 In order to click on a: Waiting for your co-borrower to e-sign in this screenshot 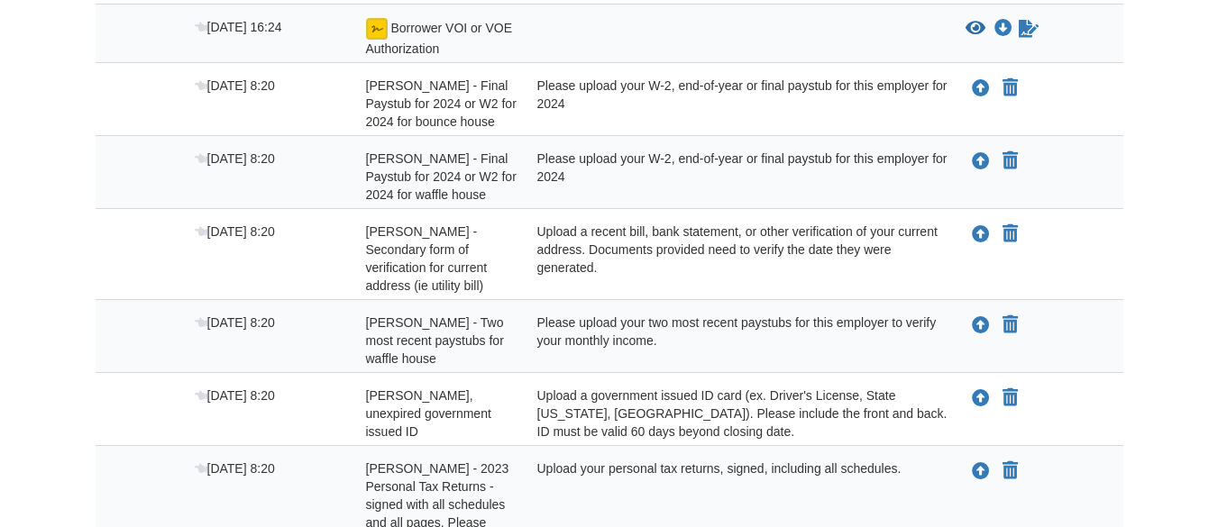, I will do `click(1029, 29)`.